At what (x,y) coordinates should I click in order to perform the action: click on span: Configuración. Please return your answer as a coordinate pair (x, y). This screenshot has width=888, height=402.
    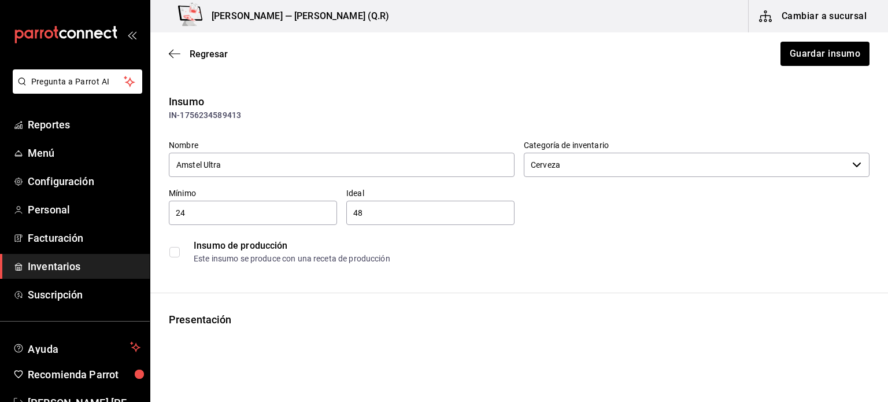
    Looking at the image, I should click on (84, 181).